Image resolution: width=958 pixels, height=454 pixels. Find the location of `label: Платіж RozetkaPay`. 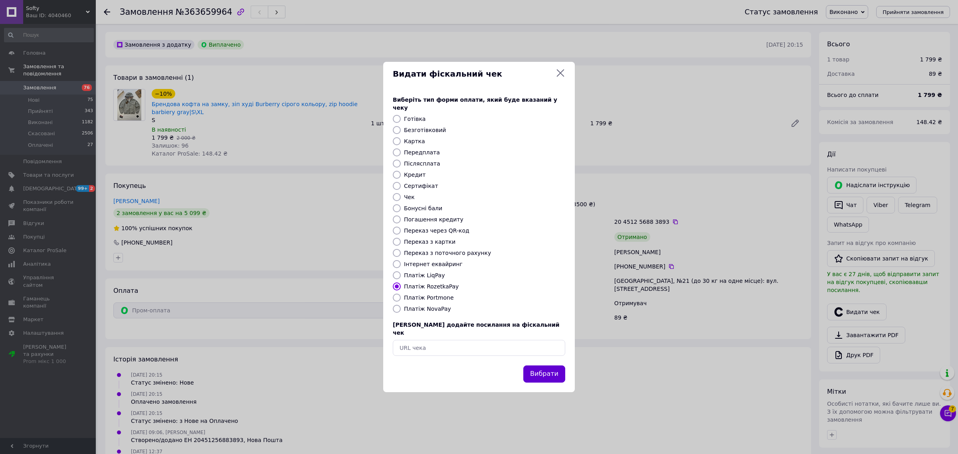

label: Платіж RozetkaPay is located at coordinates (431, 287).